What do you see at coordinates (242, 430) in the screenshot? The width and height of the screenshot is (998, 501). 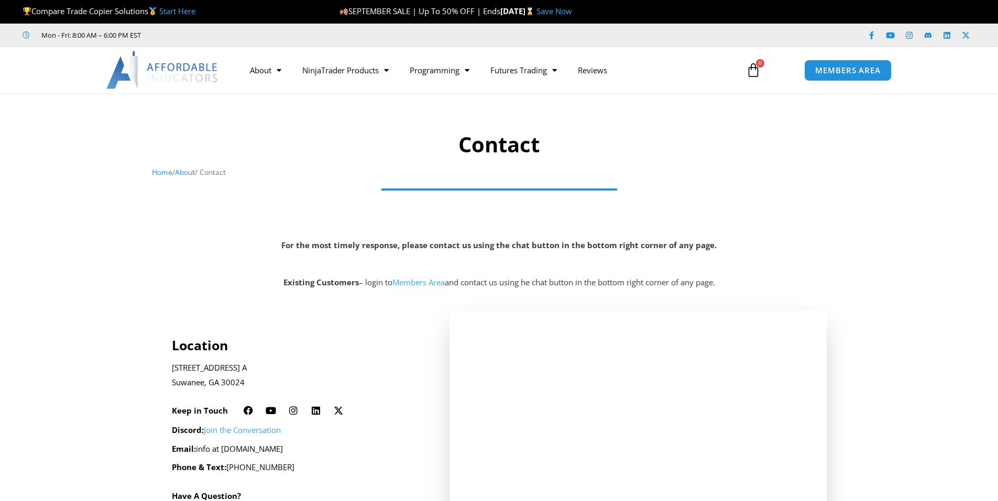 I see `a: Join the Conversation` at bounding box center [242, 430].